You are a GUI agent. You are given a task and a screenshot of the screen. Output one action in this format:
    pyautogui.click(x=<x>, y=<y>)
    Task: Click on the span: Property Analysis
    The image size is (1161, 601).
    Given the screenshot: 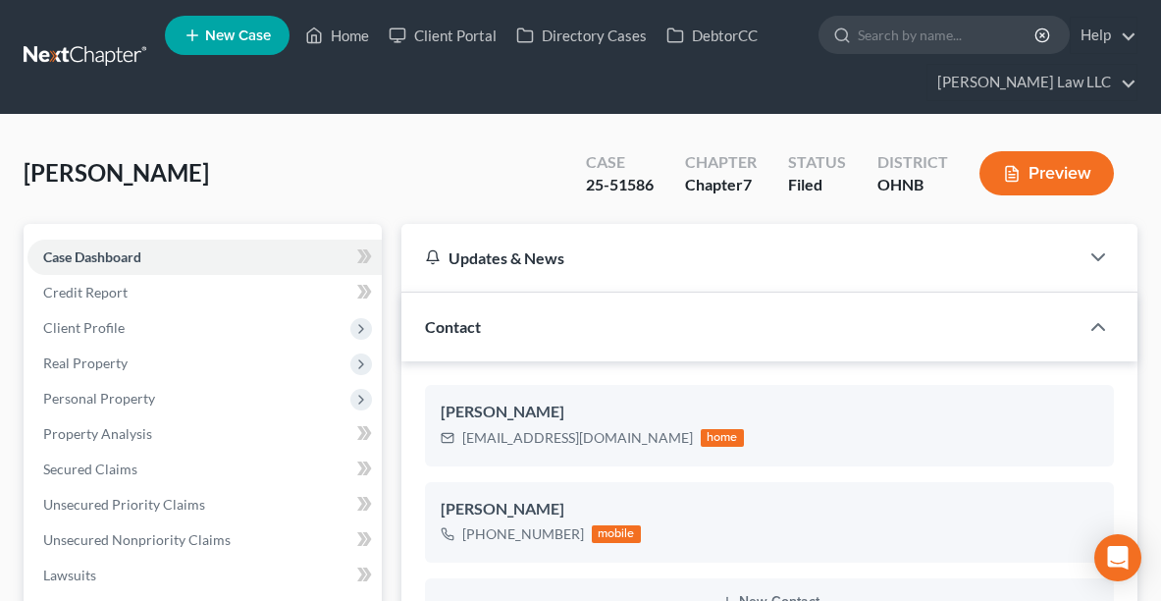 What is the action you would take?
    pyautogui.click(x=97, y=433)
    